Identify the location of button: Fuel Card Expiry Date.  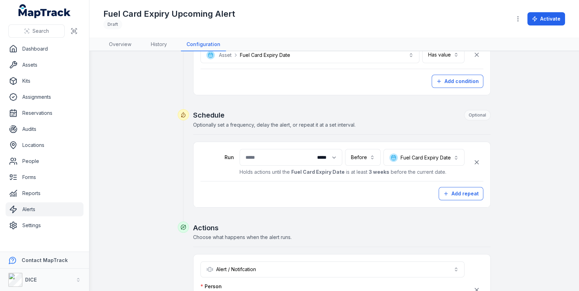
(424, 158).